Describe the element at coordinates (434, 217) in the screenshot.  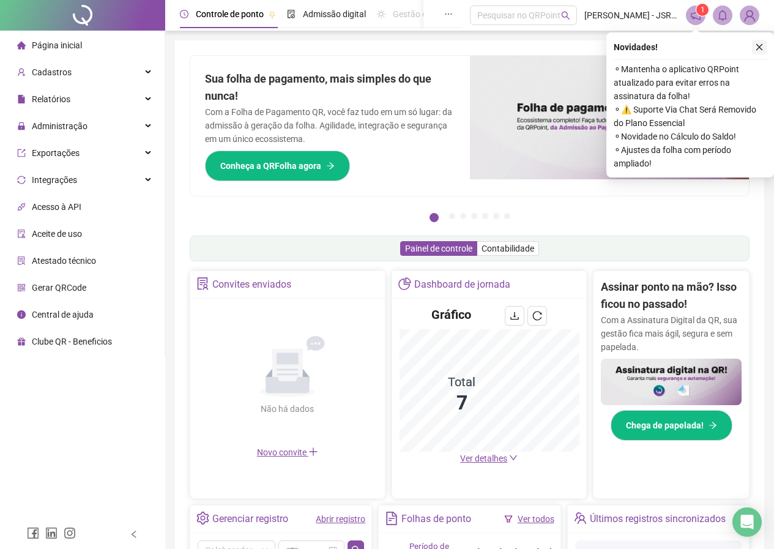
I see `button: 1` at that location.